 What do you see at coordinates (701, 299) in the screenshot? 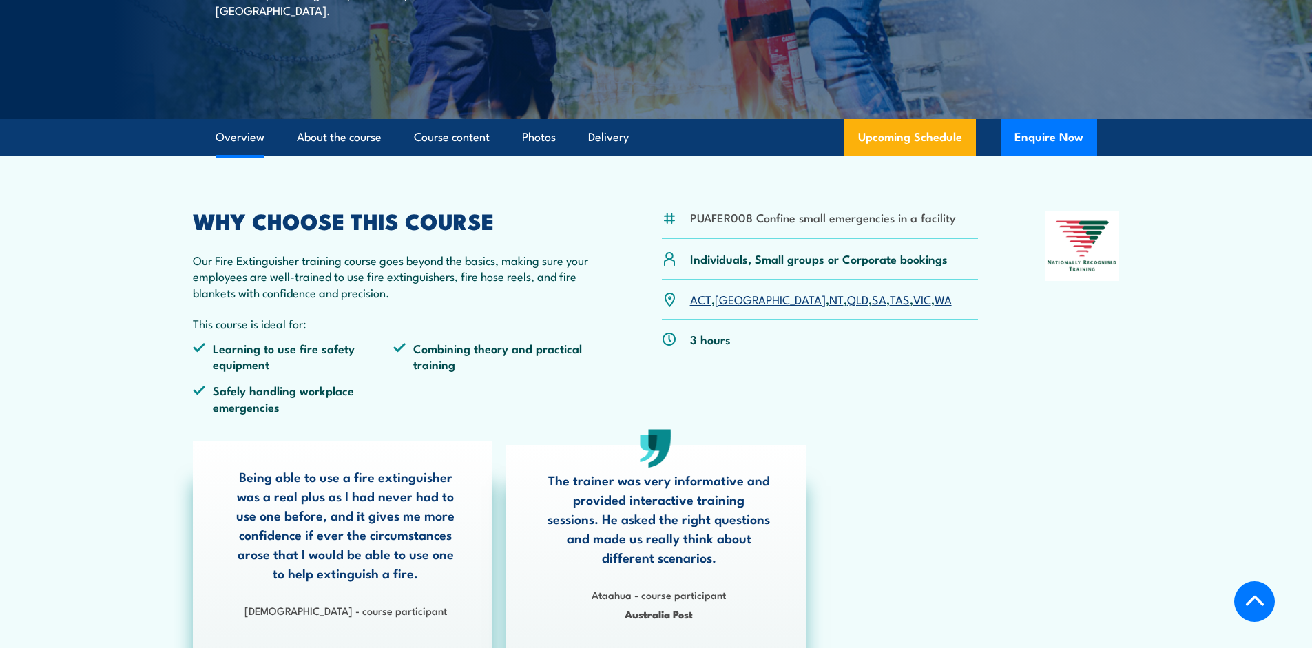
I see `a: ACT` at bounding box center [701, 299].